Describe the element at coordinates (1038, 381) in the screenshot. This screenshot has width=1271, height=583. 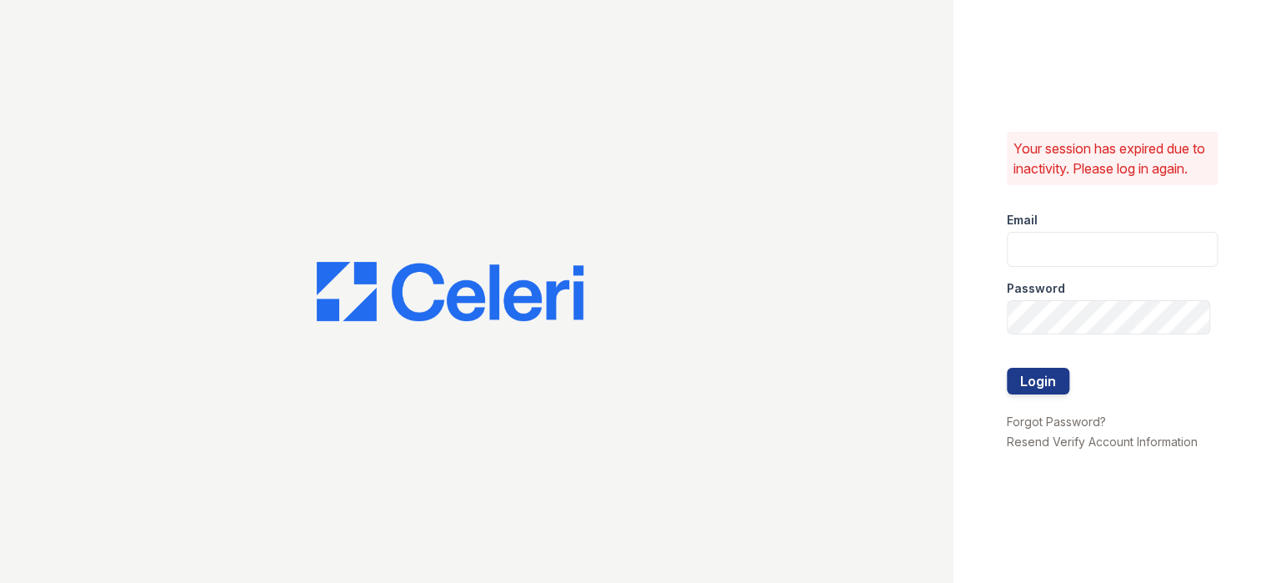
I see `button: Login` at that location.